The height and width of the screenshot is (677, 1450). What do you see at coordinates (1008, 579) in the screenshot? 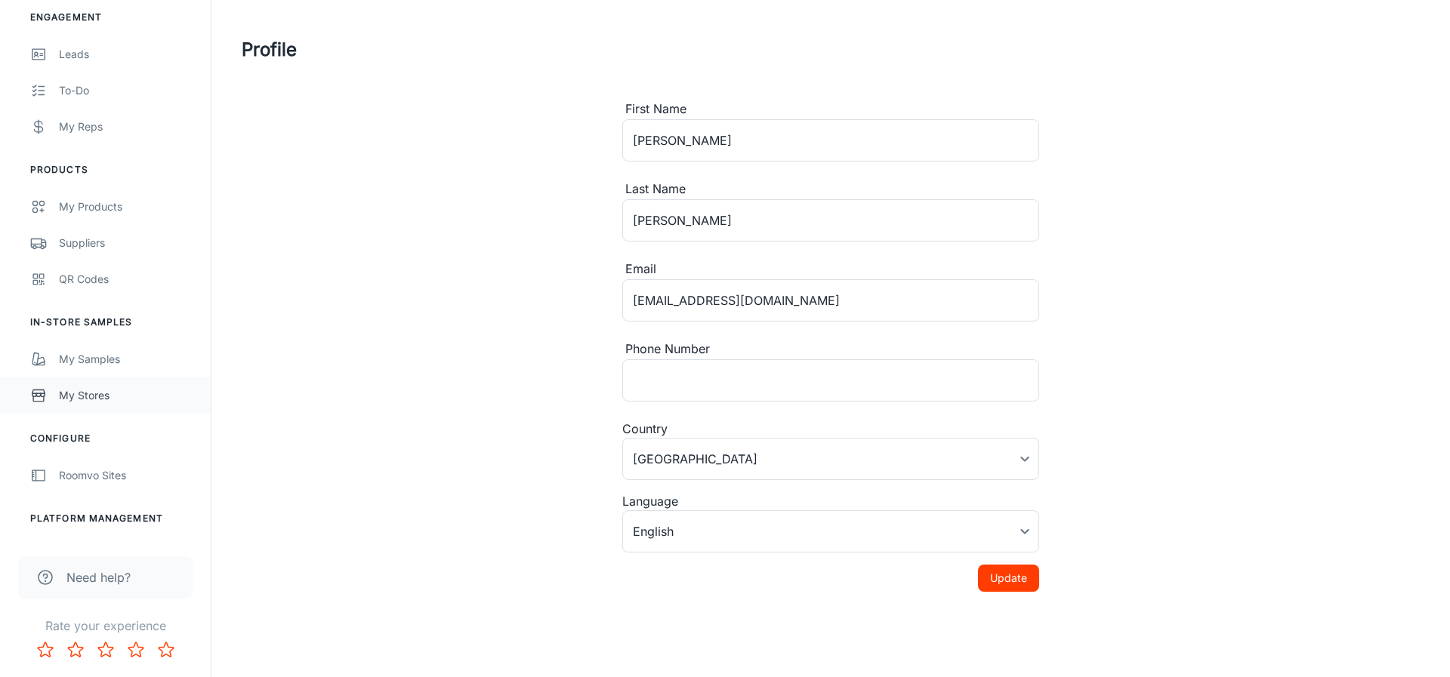
I see `button: Update` at bounding box center [1008, 579].